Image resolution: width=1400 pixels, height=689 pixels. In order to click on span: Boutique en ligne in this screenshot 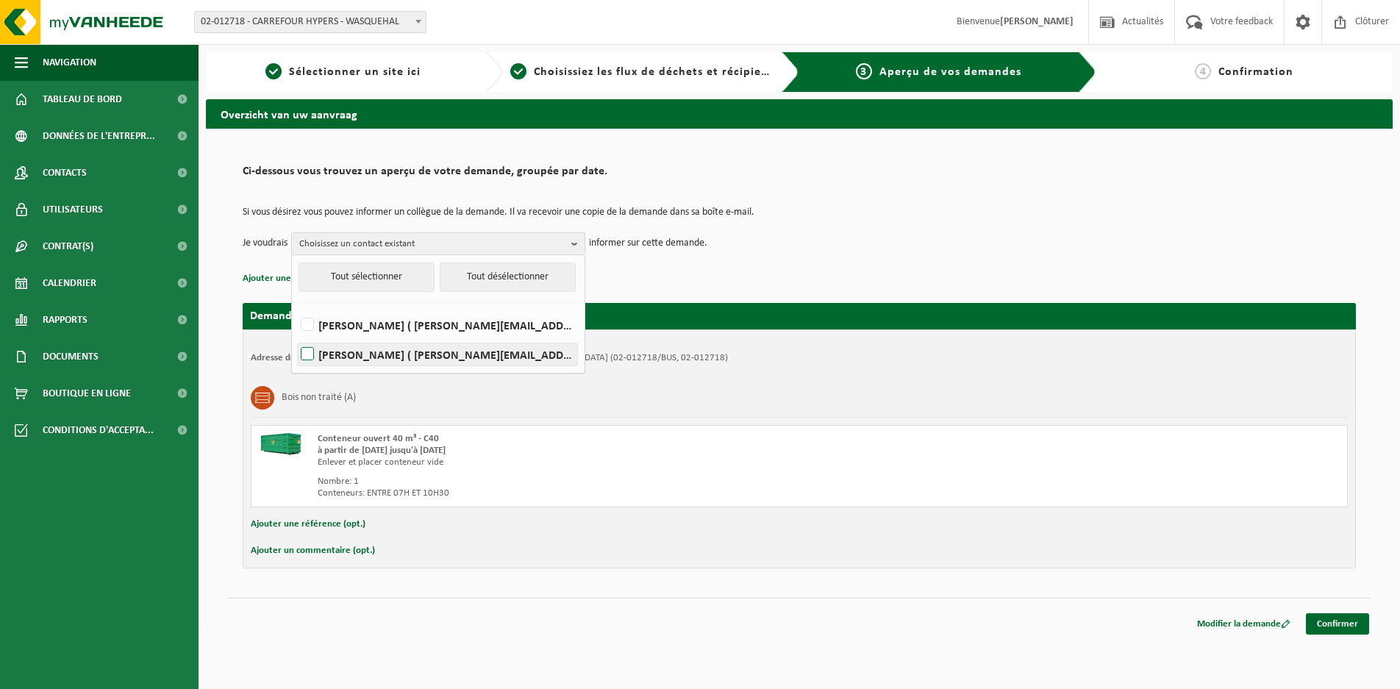, I will do `click(87, 393)`.